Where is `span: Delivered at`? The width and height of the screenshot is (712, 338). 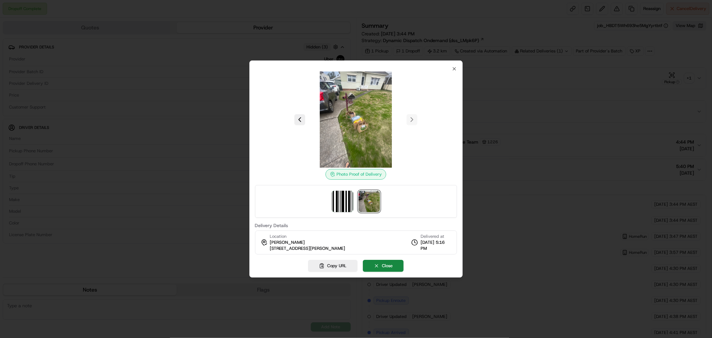
span: Delivered at is located at coordinates (436, 236).